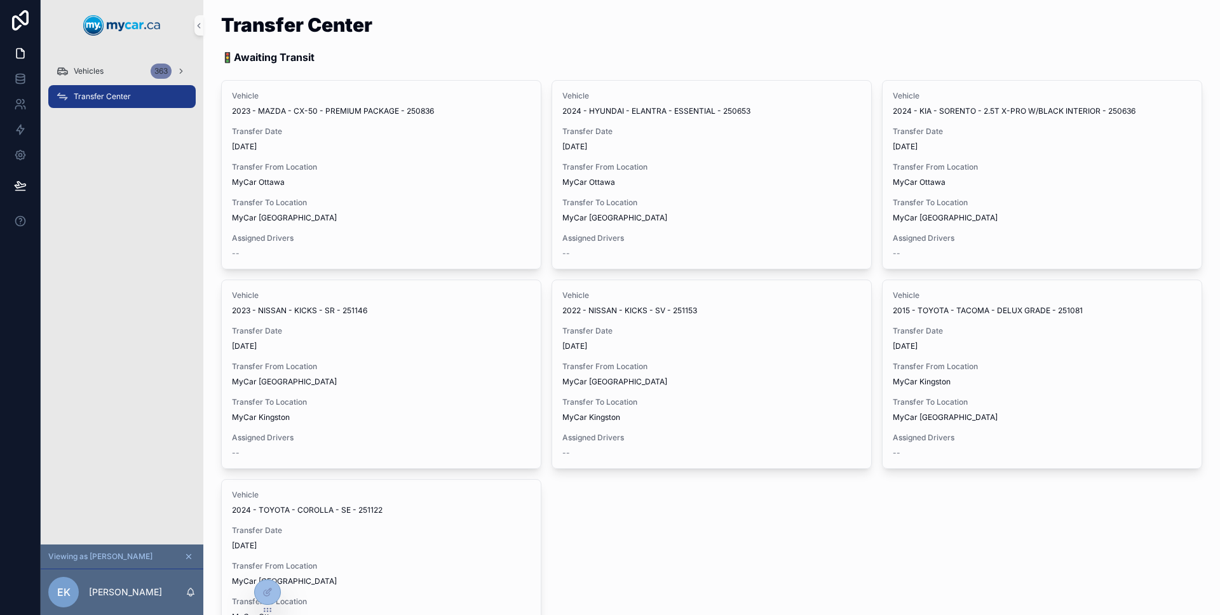  What do you see at coordinates (122, 88) in the screenshot?
I see `div: scrollable content` at bounding box center [122, 88].